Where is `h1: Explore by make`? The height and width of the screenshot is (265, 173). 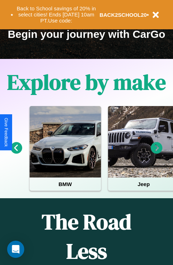 h1: Explore by make is located at coordinates (86, 82).